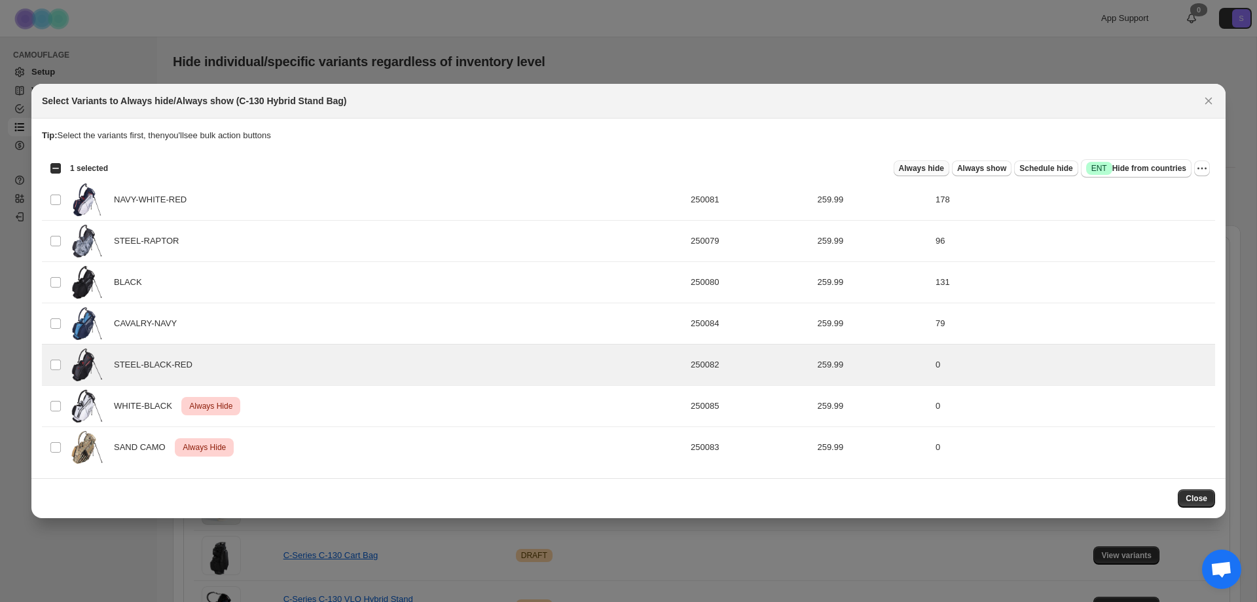 The width and height of the screenshot is (1257, 602). What do you see at coordinates (750, 323) in the screenshot?
I see `td: 250084` at bounding box center [750, 323].